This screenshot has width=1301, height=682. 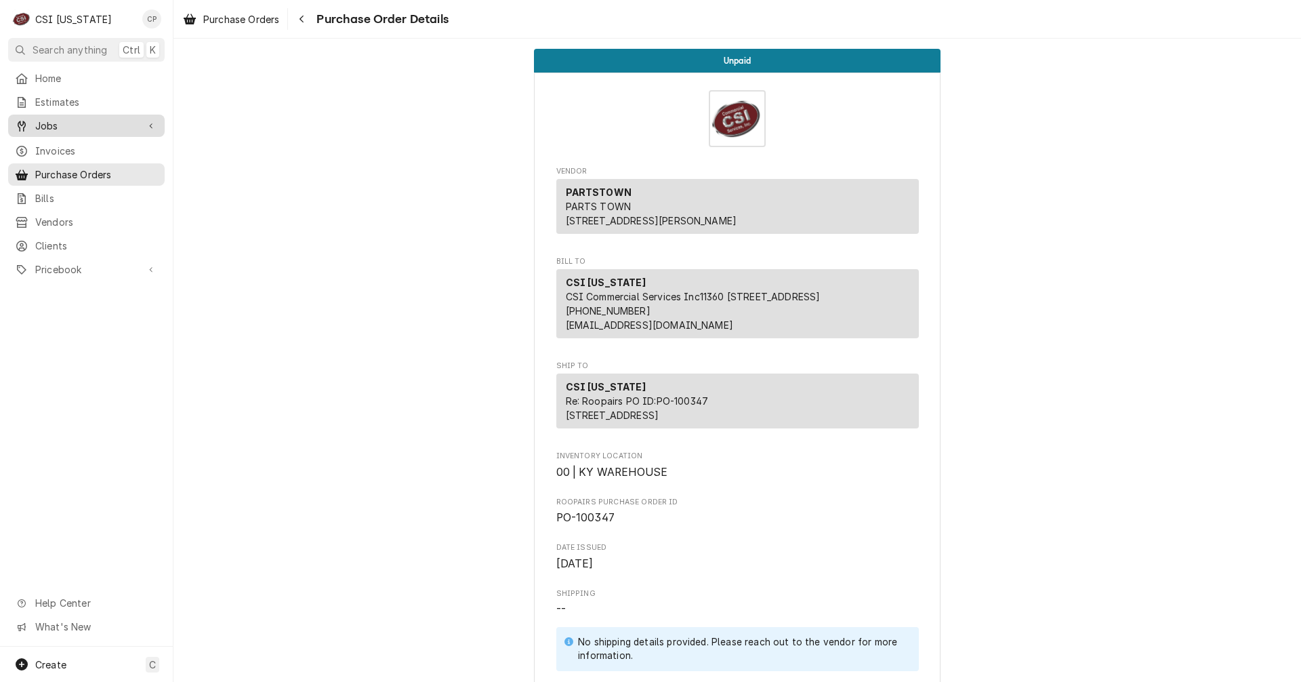 What do you see at coordinates (86, 150) in the screenshot?
I see `a: Invoices` at bounding box center [86, 150].